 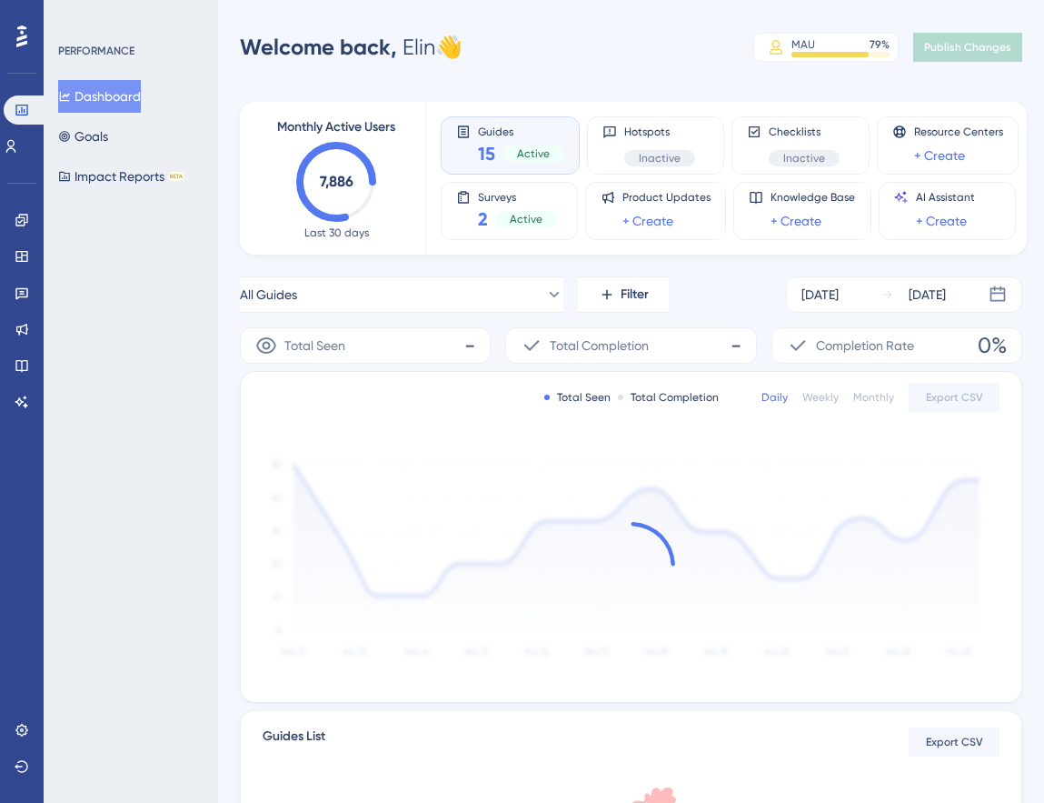 I want to click on div: BETA, so click(x=176, y=176).